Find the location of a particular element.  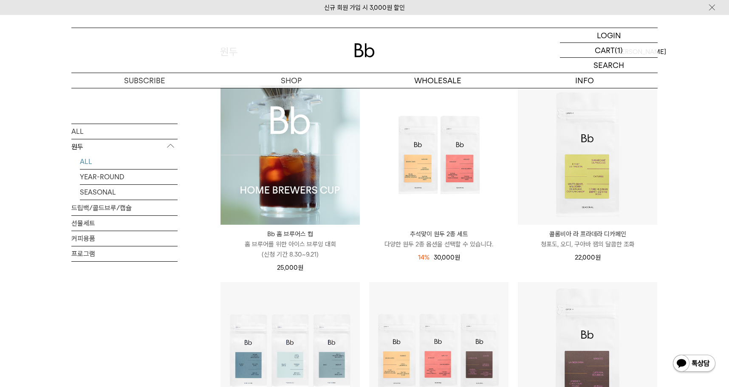

div: 14% is located at coordinates (423, 257).